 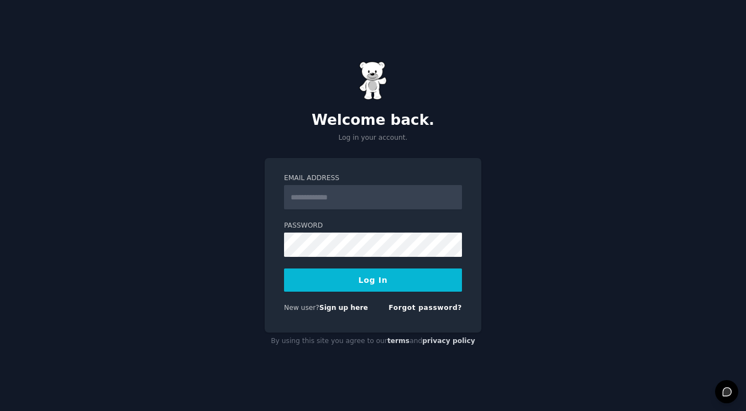 What do you see at coordinates (373, 120) in the screenshot?
I see `h2: Welcome back.` at bounding box center [373, 120].